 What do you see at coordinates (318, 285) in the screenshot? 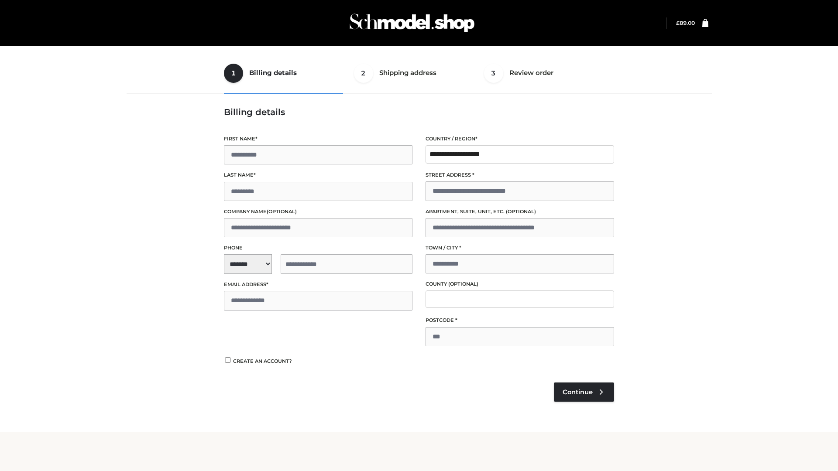
I see `label: Email address` at bounding box center [318, 285].